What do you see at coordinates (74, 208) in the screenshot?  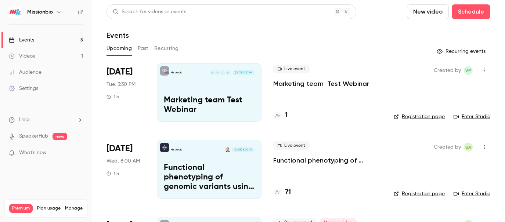 I see `a: Manage` at bounding box center [74, 208].